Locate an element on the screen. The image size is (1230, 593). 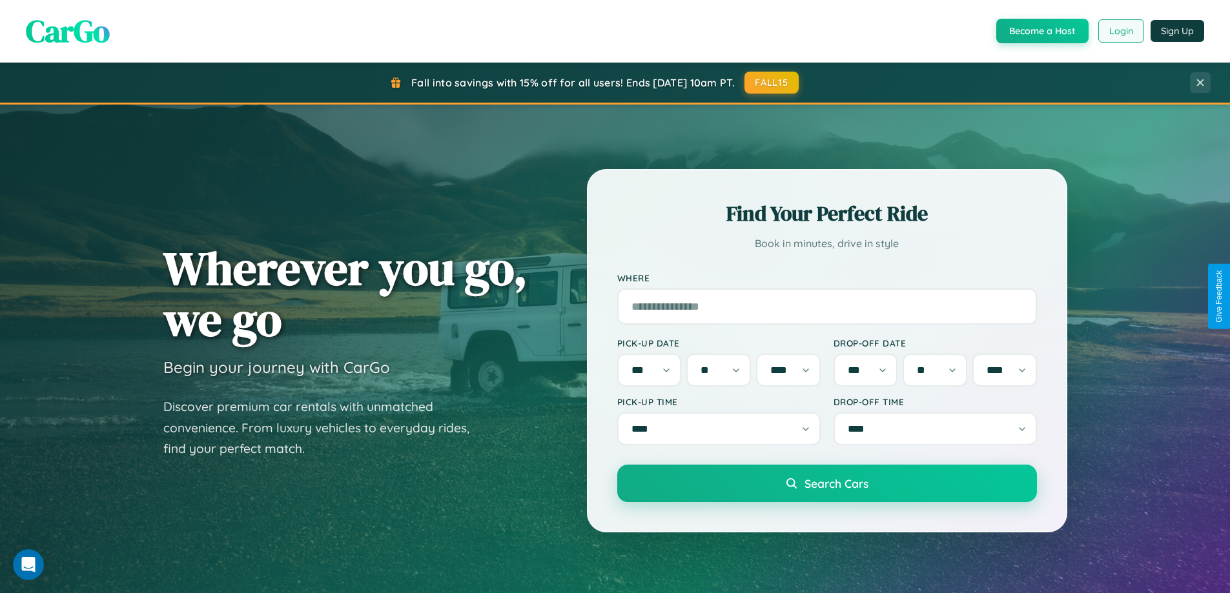
button: Search Cars is located at coordinates (827, 484).